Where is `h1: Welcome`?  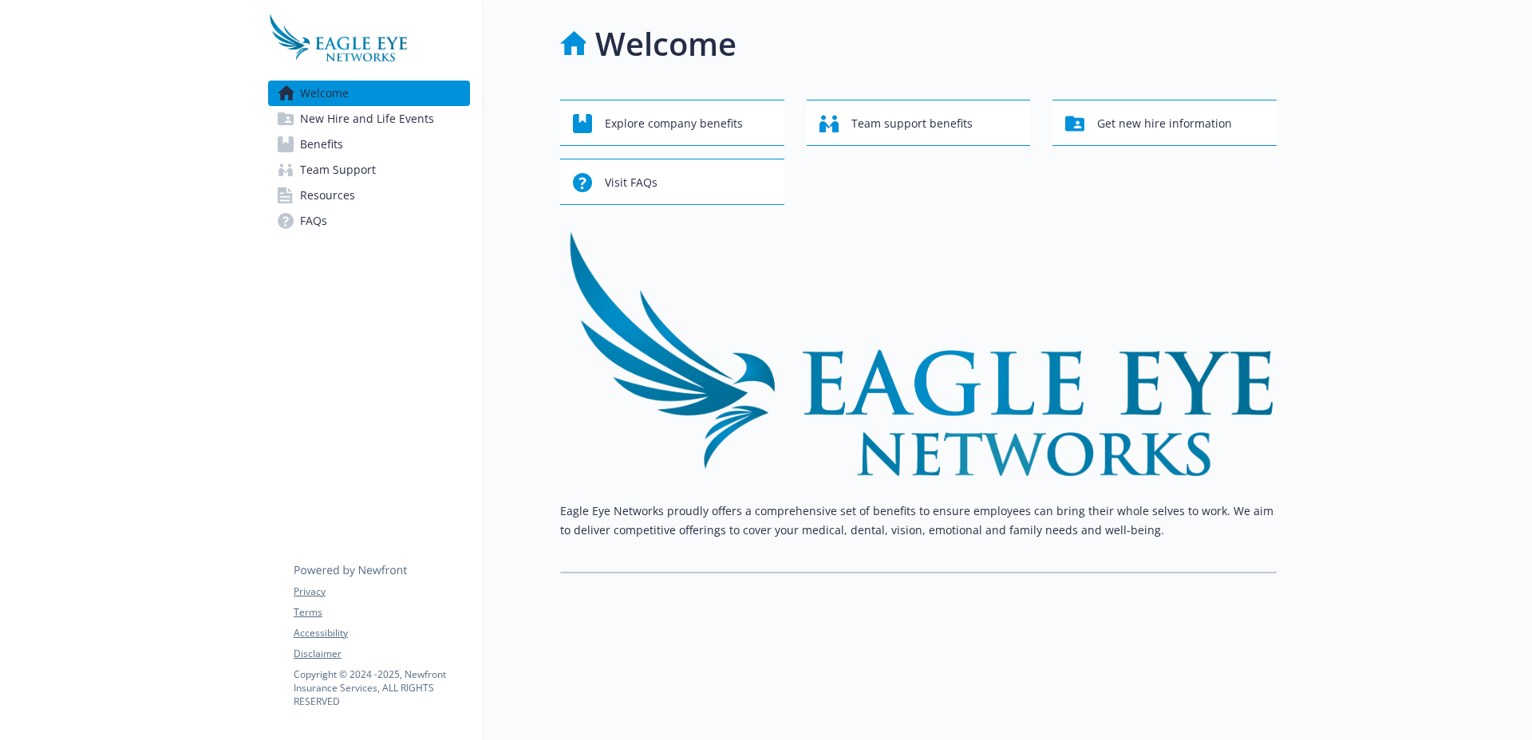
h1: Welcome is located at coordinates (665, 44).